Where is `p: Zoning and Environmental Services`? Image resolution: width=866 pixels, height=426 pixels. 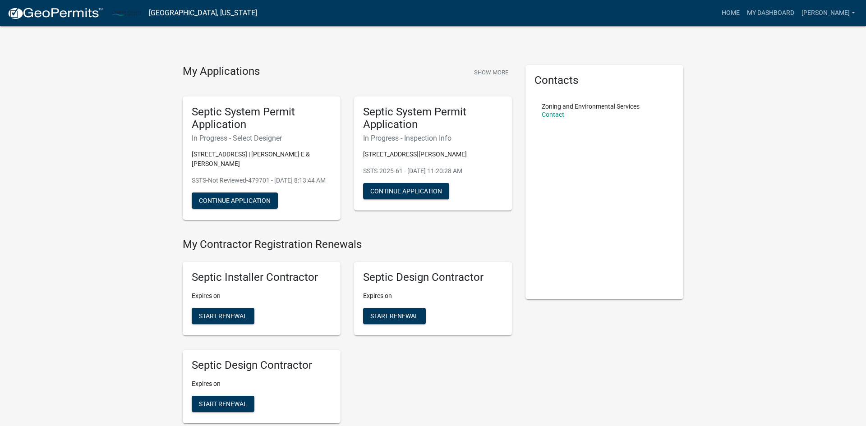 p: Zoning and Environmental Services is located at coordinates (590, 106).